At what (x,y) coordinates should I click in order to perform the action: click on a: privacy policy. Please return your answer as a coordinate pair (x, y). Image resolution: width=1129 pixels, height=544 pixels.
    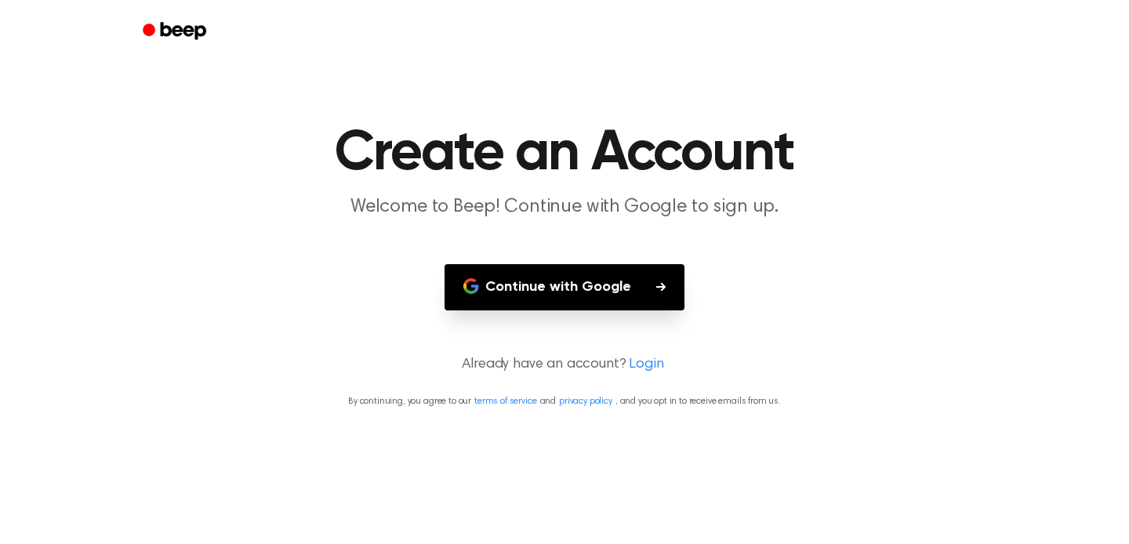
    Looking at the image, I should click on (586, 401).